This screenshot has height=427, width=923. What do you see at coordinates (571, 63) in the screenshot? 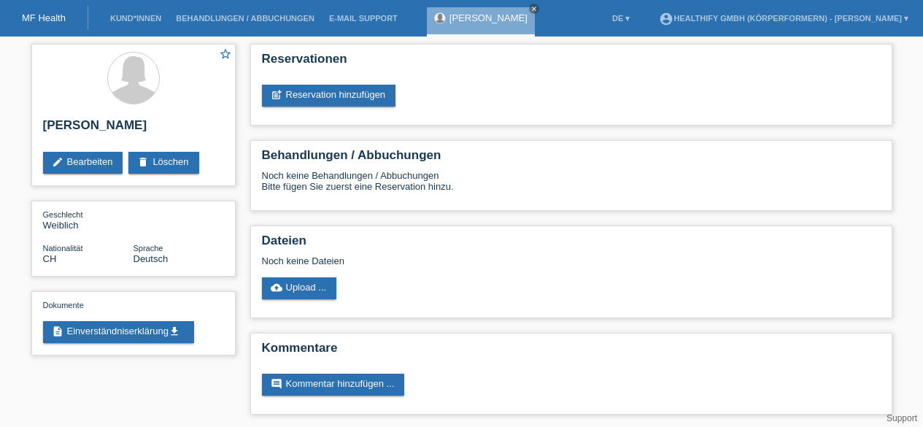
I see `h2: Reservationen` at bounding box center [571, 63].